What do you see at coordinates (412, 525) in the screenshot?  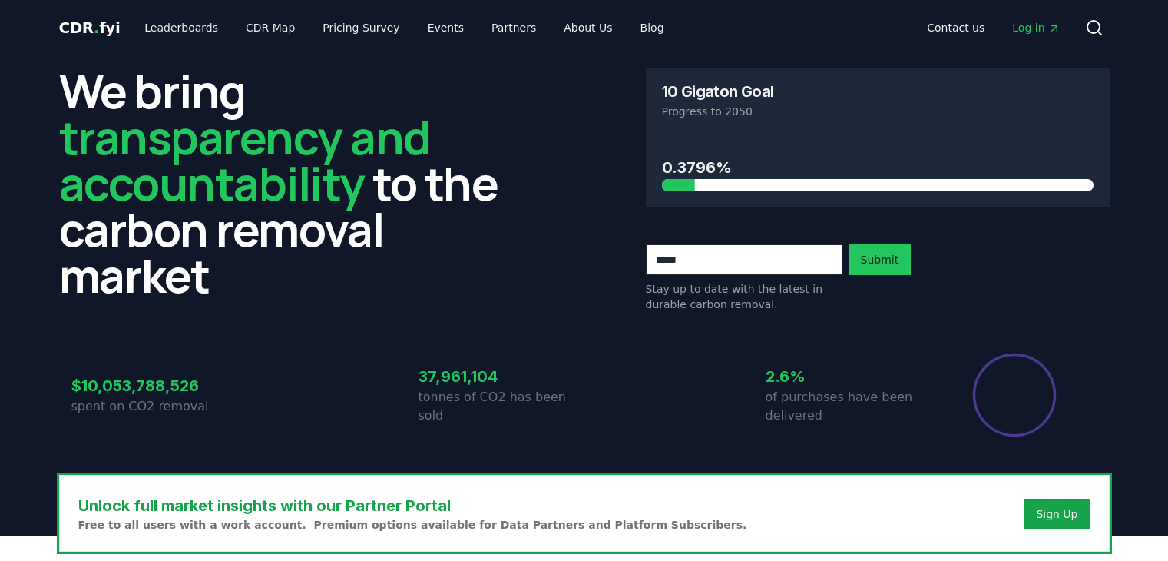 I see `p: Free to all users with a work account. Premium options available for Data Partners and Platform S...` at bounding box center [412, 525].